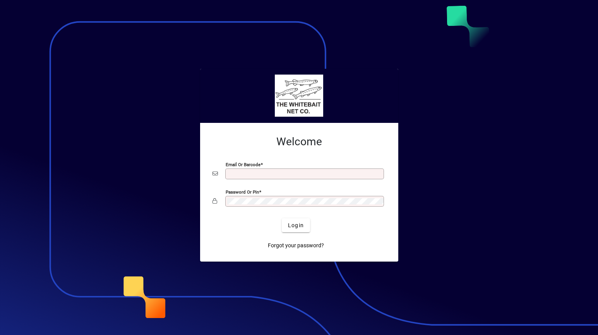  Describe the element at coordinates (242, 192) in the screenshot. I see `mat-label: Password or Pin` at that location.